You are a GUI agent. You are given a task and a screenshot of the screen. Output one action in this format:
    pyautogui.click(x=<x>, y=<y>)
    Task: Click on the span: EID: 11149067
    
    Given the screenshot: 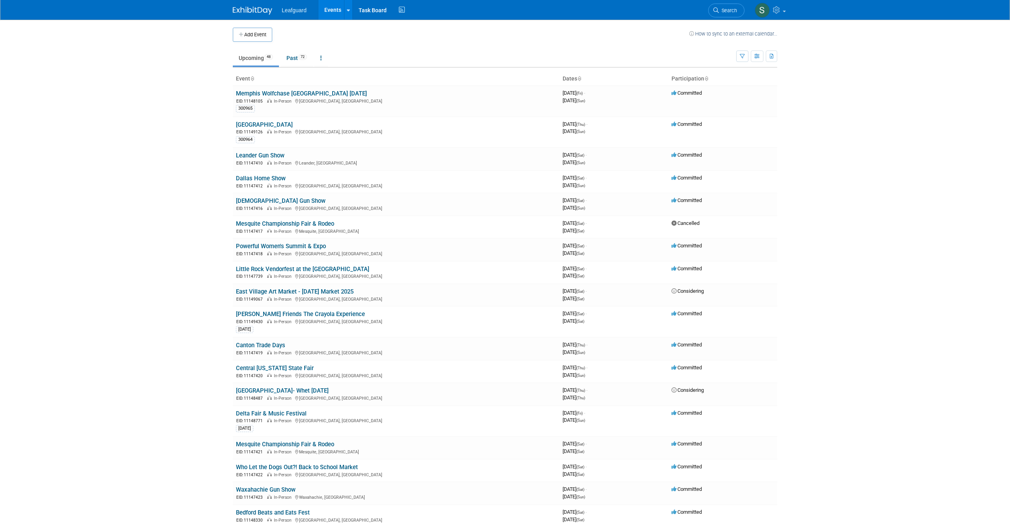 What is the action you would take?
    pyautogui.click(x=251, y=299)
    